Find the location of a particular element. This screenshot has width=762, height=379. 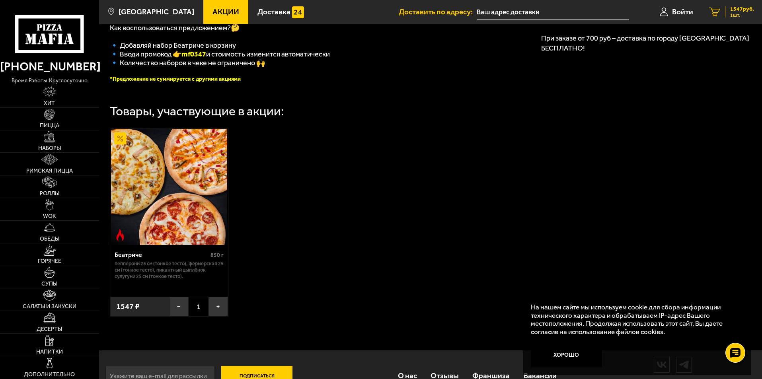

p: Пепперони 25 см (тонкое тесто), Фермерская 25 см (тонкое тесто), Пикантный цыплёнок сулугуни 25 с... is located at coordinates (169, 270).